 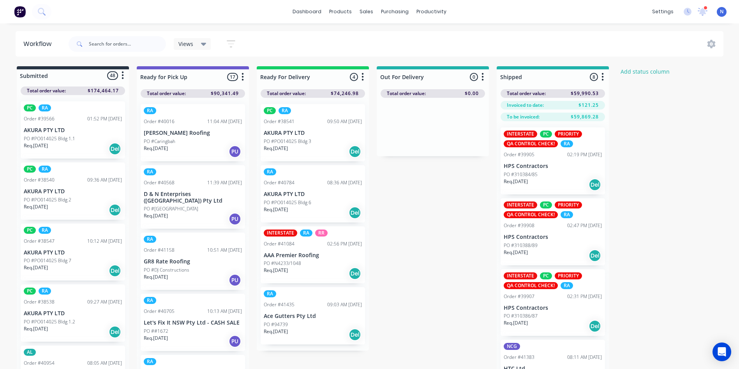 I want to click on div: Order #39908, so click(x=519, y=226).